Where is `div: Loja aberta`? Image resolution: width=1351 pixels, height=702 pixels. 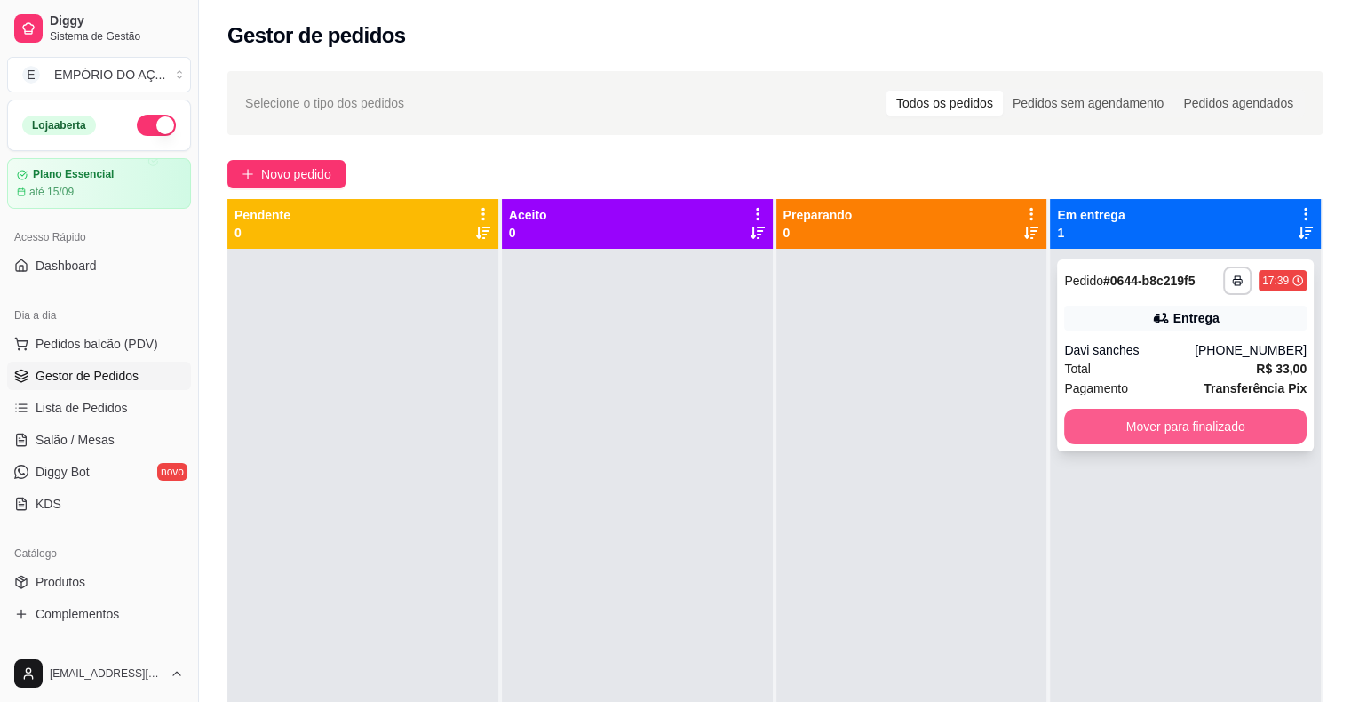 div: Loja aberta is located at coordinates (59, 125).